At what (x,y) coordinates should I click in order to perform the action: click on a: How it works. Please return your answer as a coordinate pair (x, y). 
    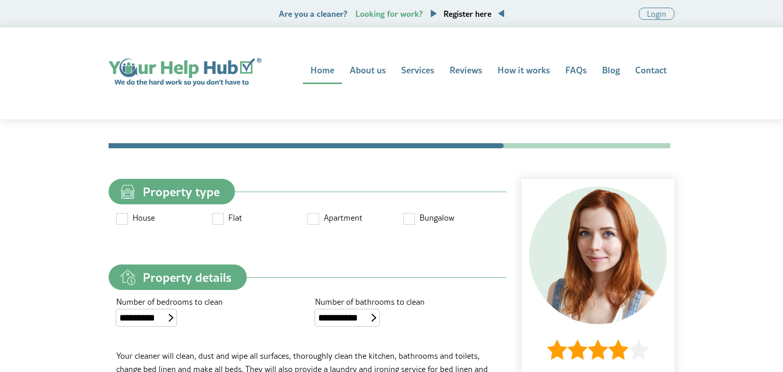
    Looking at the image, I should click on (524, 71).